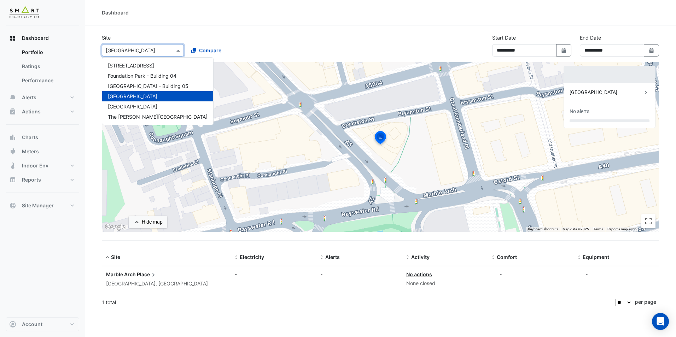 Image resolution: width=676 pixels, height=337 pixels. I want to click on span: Dashboard, so click(35, 38).